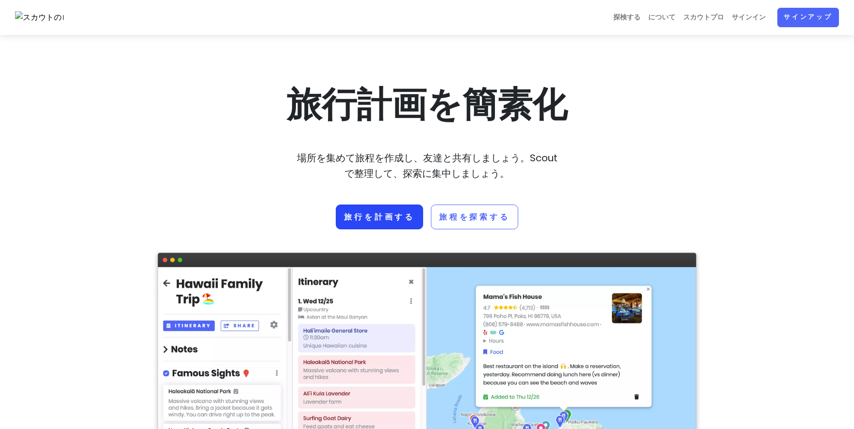  What do you see at coordinates (39, 17) in the screenshot?
I see `img: スカウトのロゴ` at bounding box center [39, 17].